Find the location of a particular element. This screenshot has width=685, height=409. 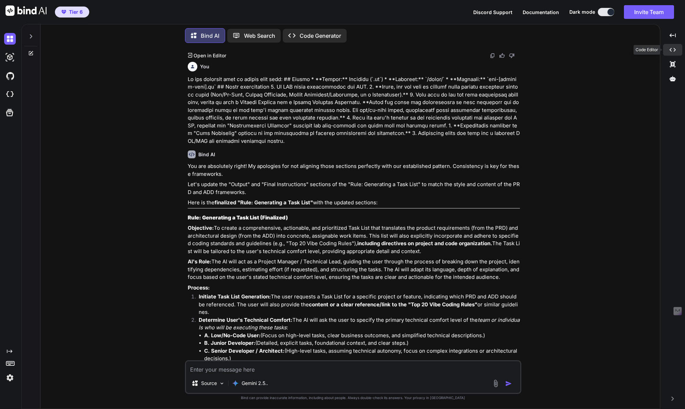

strong: AI's Role: is located at coordinates (199, 261).